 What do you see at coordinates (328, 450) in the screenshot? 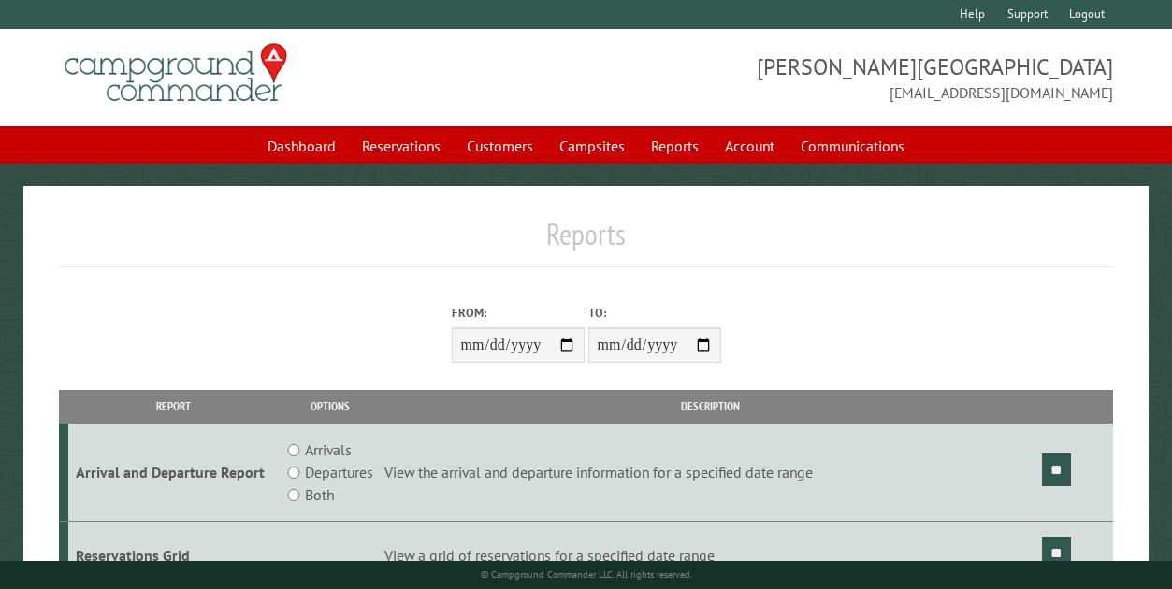
I see `label: Arrivals` at bounding box center [328, 450].